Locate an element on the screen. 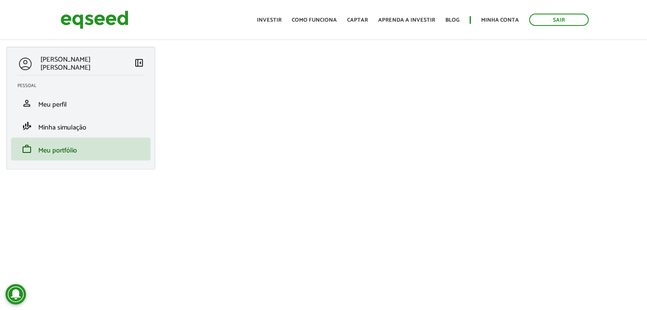 This screenshot has height=310, width=647. span: Minha simulação is located at coordinates (62, 128).